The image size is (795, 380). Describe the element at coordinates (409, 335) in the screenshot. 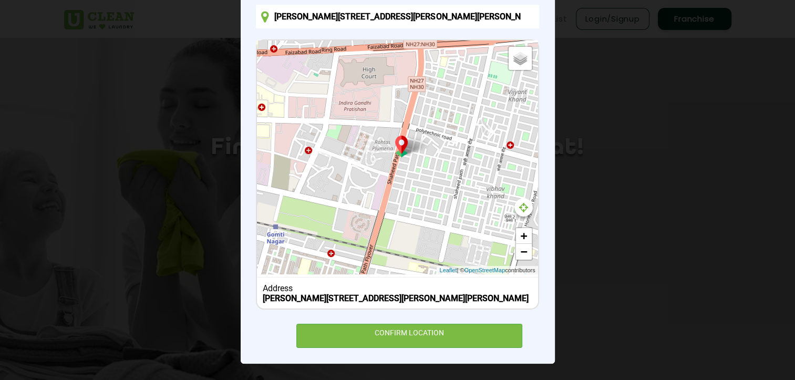

I see `div: CONFIRM LOCATION` at that location.